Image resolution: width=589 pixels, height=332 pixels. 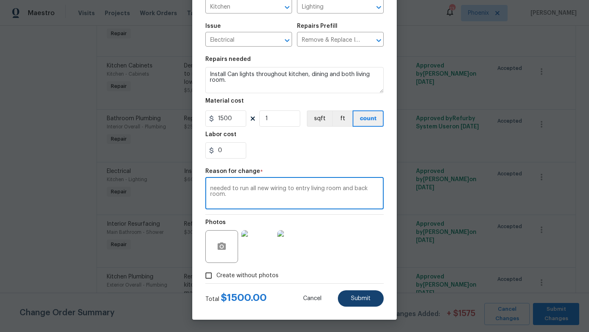 What do you see at coordinates (312, 298) in the screenshot?
I see `span: Cancel` at bounding box center [312, 298].